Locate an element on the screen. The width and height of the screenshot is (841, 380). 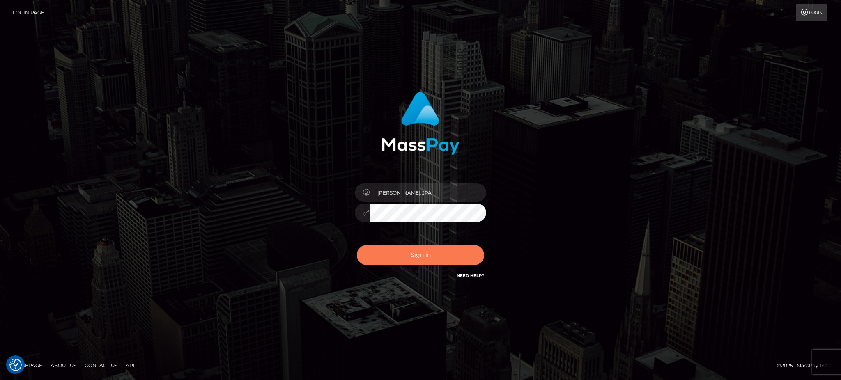
a: About Us is located at coordinates (63, 365).